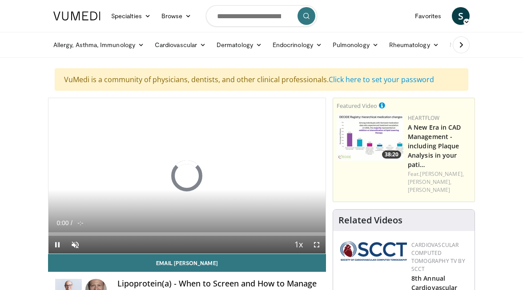  Describe the element at coordinates (370, 220) in the screenshot. I see `h4: Related Videos` at that location.